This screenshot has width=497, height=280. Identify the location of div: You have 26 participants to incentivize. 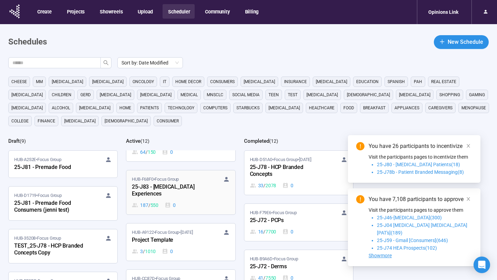
(420, 146).